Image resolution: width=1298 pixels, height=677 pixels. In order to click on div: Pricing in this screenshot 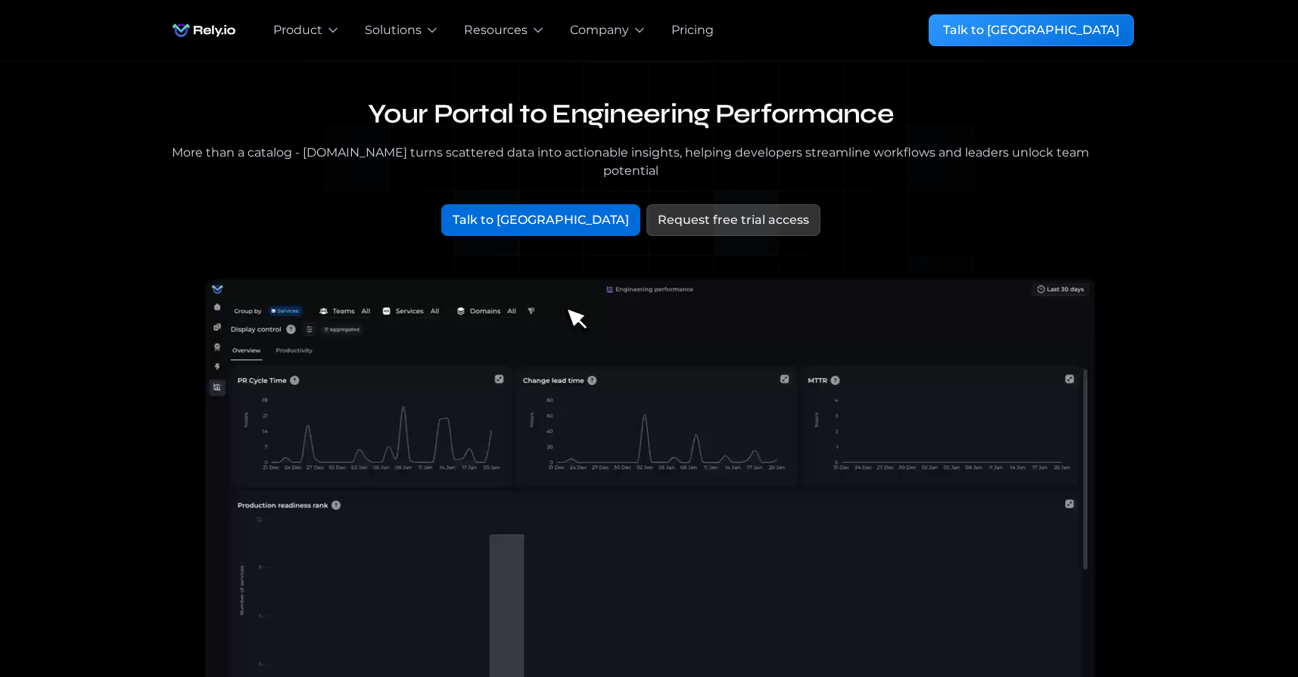, I will do `click(693, 30)`.